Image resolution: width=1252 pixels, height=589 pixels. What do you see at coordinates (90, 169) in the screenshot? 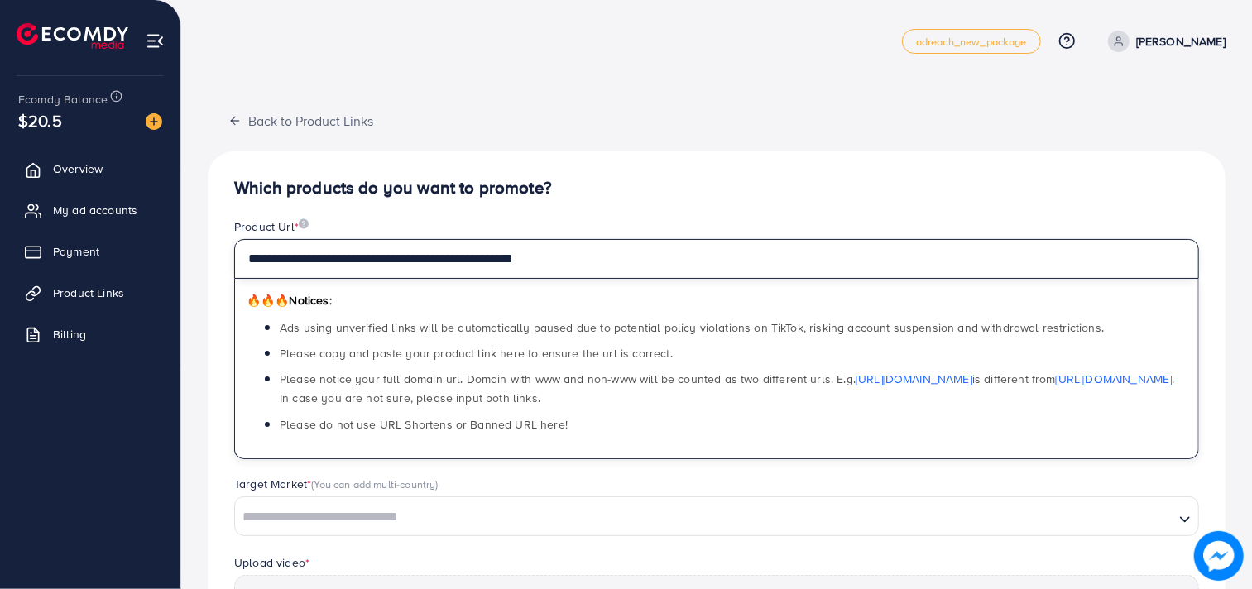
I see `a: Overview` at bounding box center [90, 169].